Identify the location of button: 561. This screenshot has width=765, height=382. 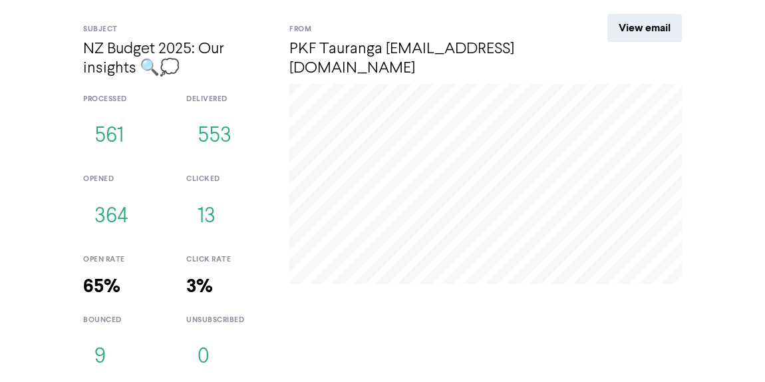
(109, 136).